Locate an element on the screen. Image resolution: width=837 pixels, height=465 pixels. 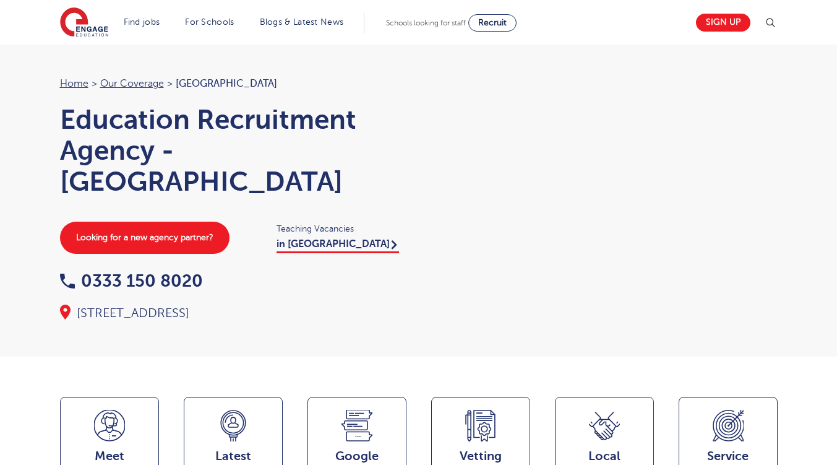
a: 0333 150 8020 is located at coordinates (131, 280).